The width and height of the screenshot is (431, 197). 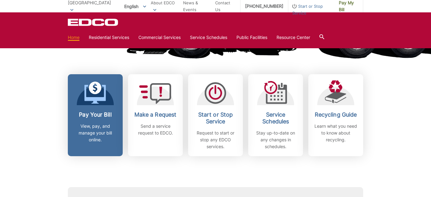 What do you see at coordinates (336, 115) in the screenshot?
I see `h2: Recycling Guide` at bounding box center [336, 115].